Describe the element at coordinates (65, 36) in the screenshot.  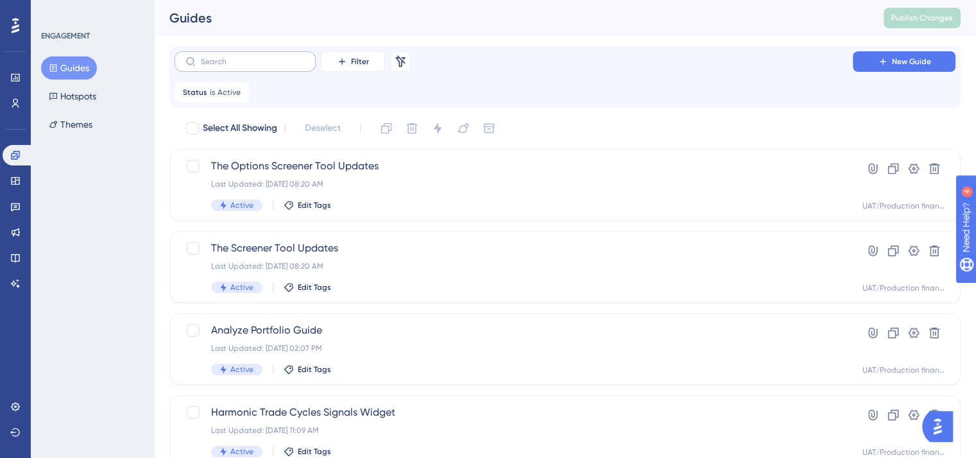
I see `div: ENGAGEMENT` at that location.